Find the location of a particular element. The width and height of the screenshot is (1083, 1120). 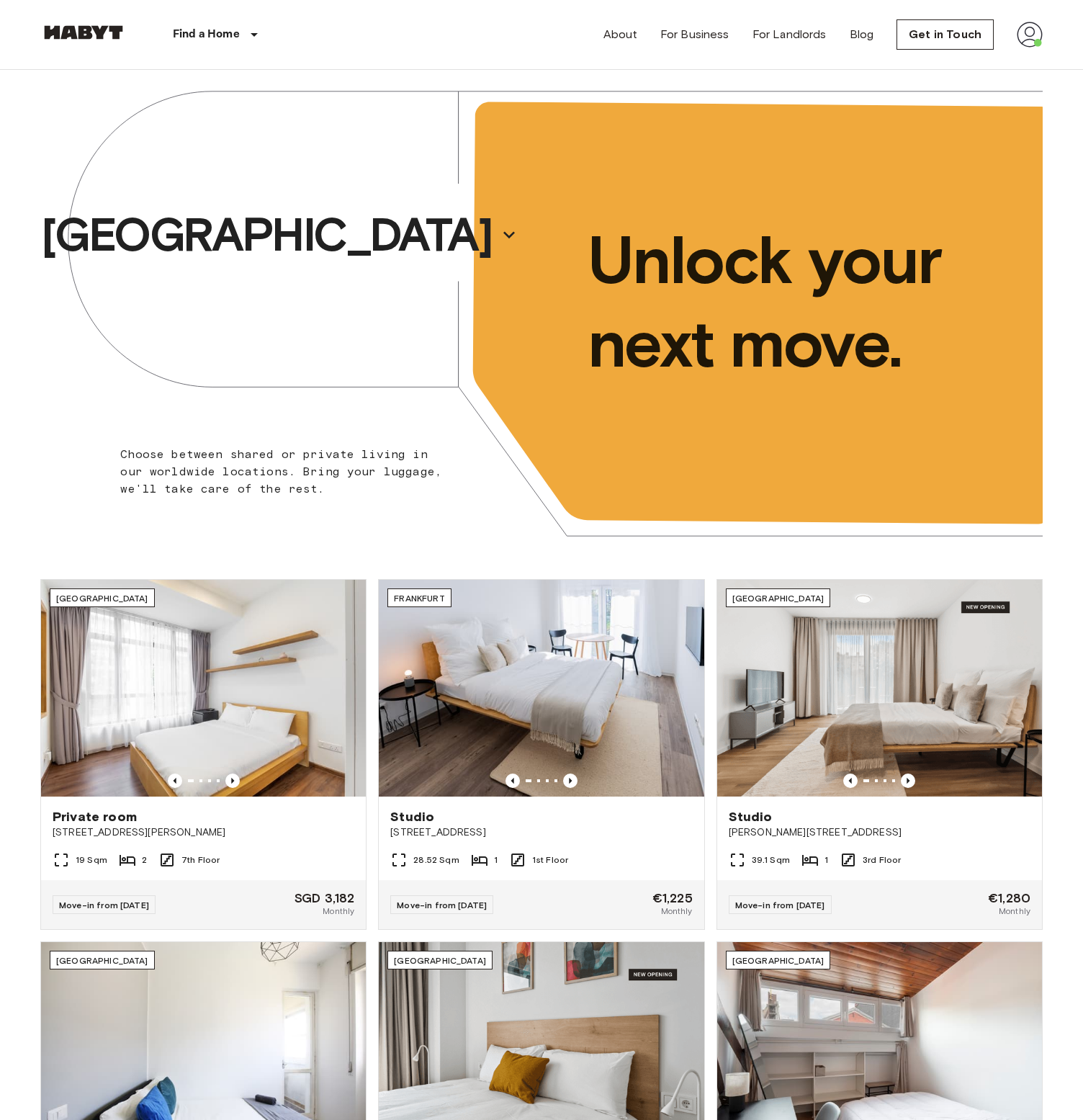

a: Get in Touch is located at coordinates (945, 35).